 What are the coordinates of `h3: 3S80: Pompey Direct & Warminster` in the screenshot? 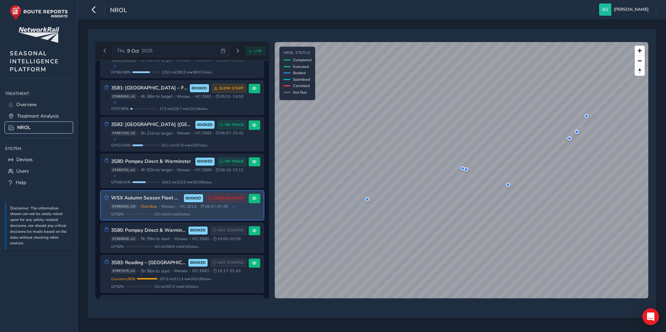 It's located at (148, 231).